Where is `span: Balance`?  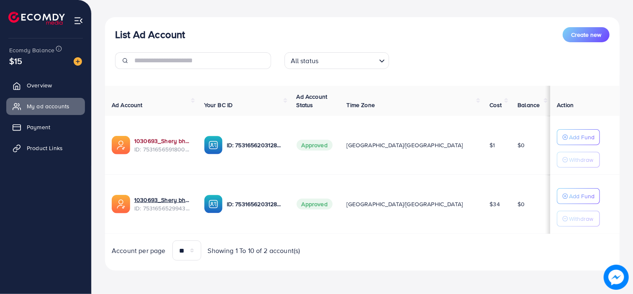
span: Balance is located at coordinates (529, 105).